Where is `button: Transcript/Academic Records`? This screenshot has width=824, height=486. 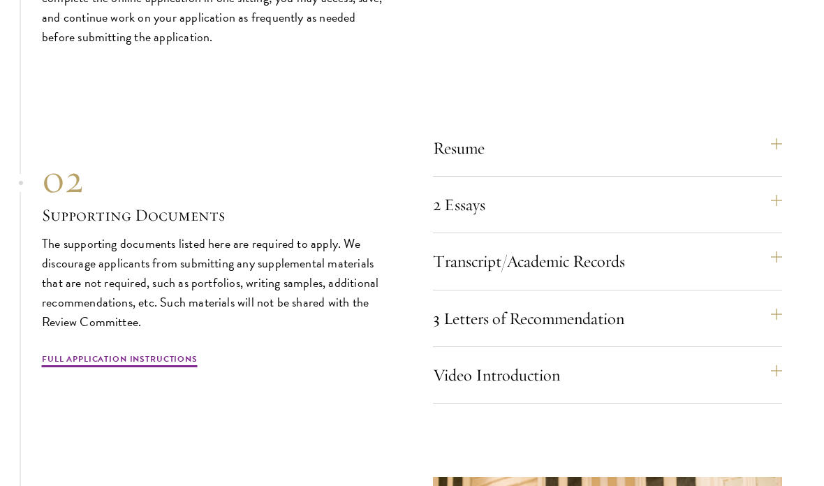 button: Transcript/Academic Records is located at coordinates (608, 262).